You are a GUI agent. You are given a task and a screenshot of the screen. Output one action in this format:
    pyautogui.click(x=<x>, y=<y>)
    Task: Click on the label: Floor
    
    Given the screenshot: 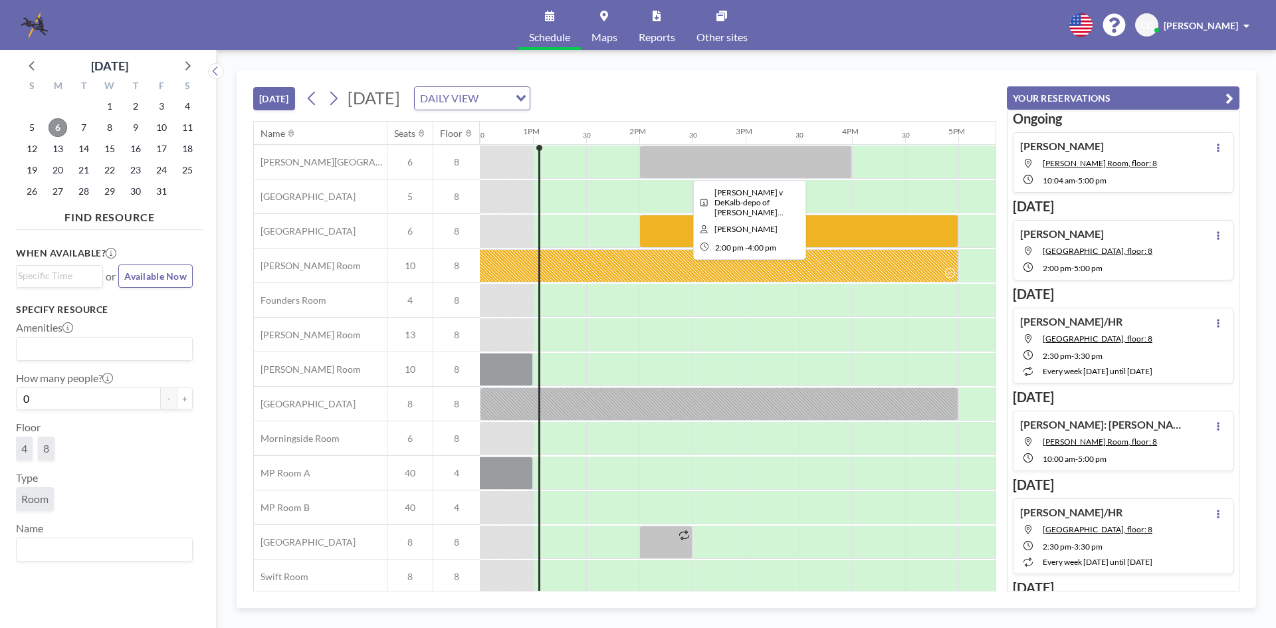 What is the action you would take?
    pyautogui.click(x=28, y=427)
    